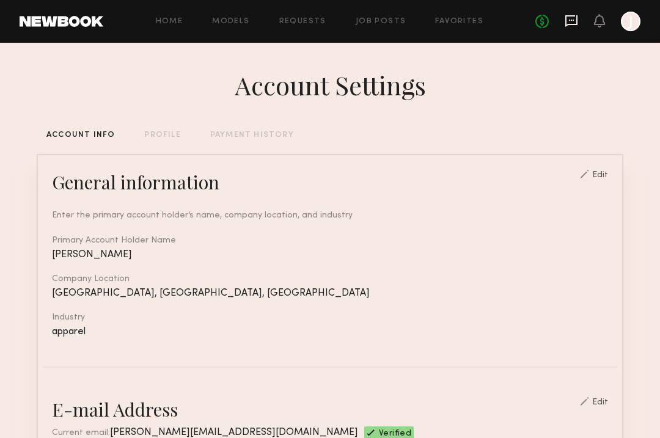 The width and height of the screenshot is (660, 438). I want to click on a: Home, so click(169, 21).